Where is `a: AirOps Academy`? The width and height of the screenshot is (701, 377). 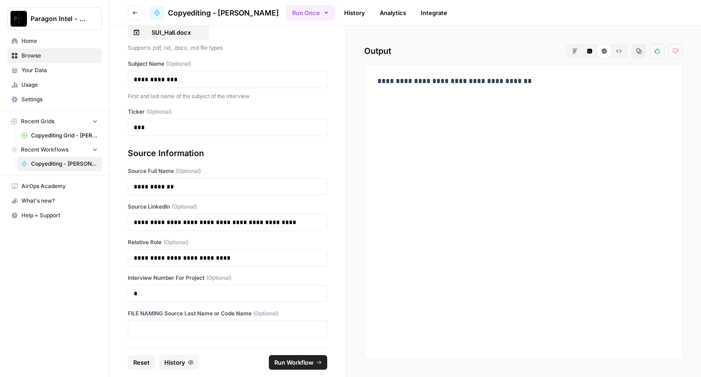
a: AirOps Academy is located at coordinates (54, 186).